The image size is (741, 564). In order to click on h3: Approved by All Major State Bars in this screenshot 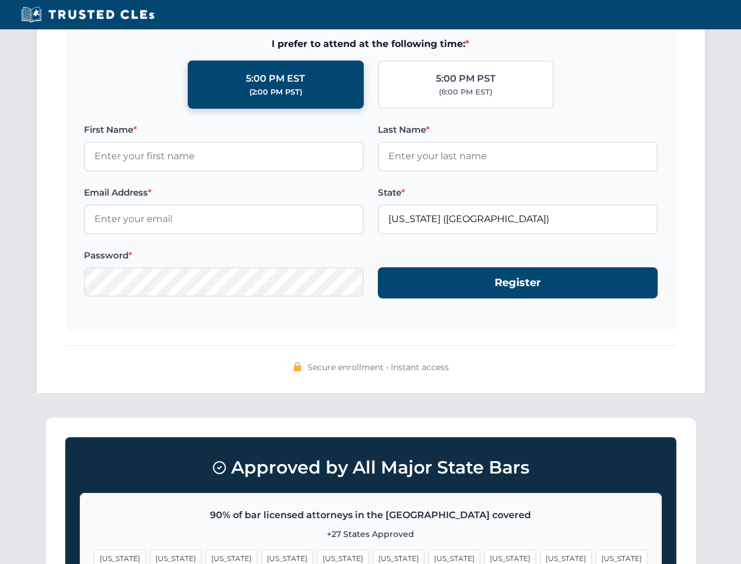, I will do `click(371, 467)`.